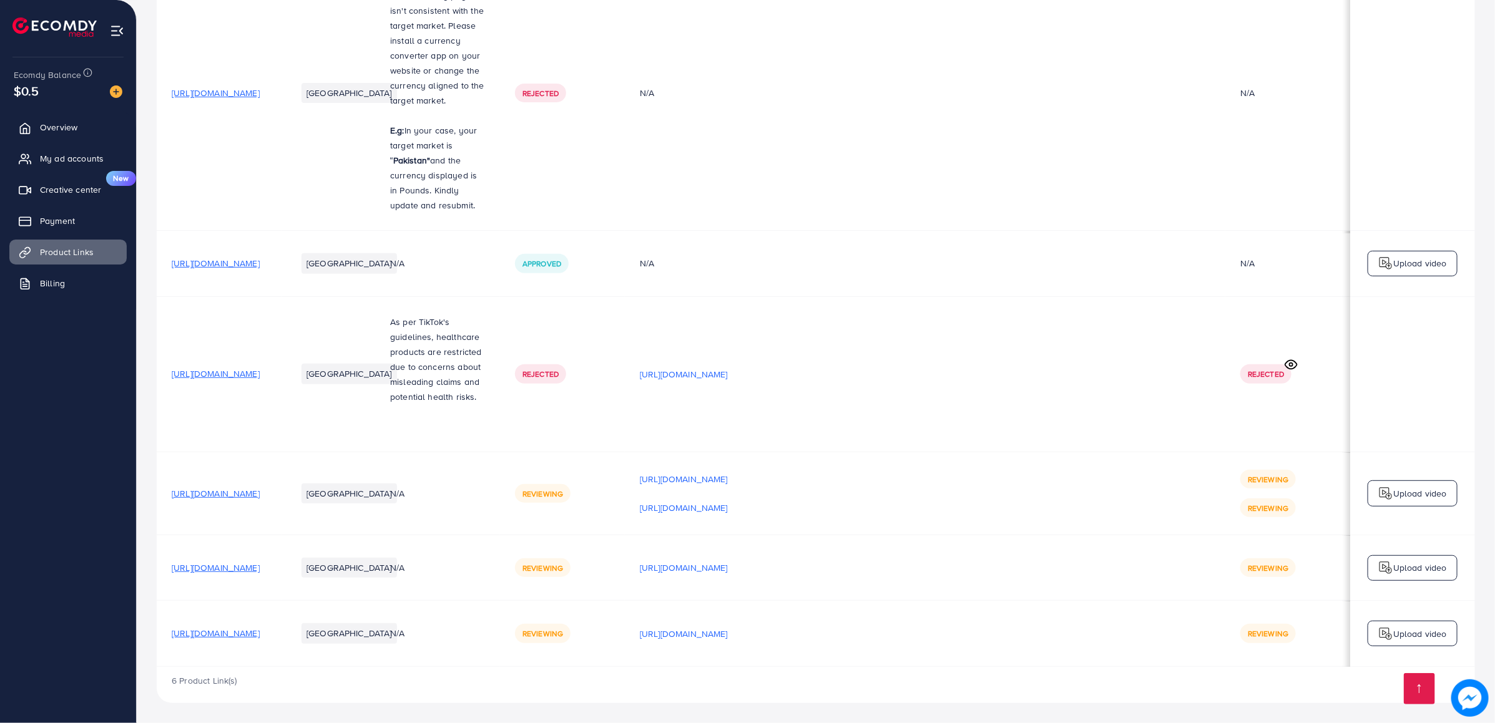 This screenshot has width=1495, height=723. What do you see at coordinates (433, 183) in the screenshot?
I see `span: and the currency displayed is in Pounds. Kindly update and resubmit.` at bounding box center [433, 183].